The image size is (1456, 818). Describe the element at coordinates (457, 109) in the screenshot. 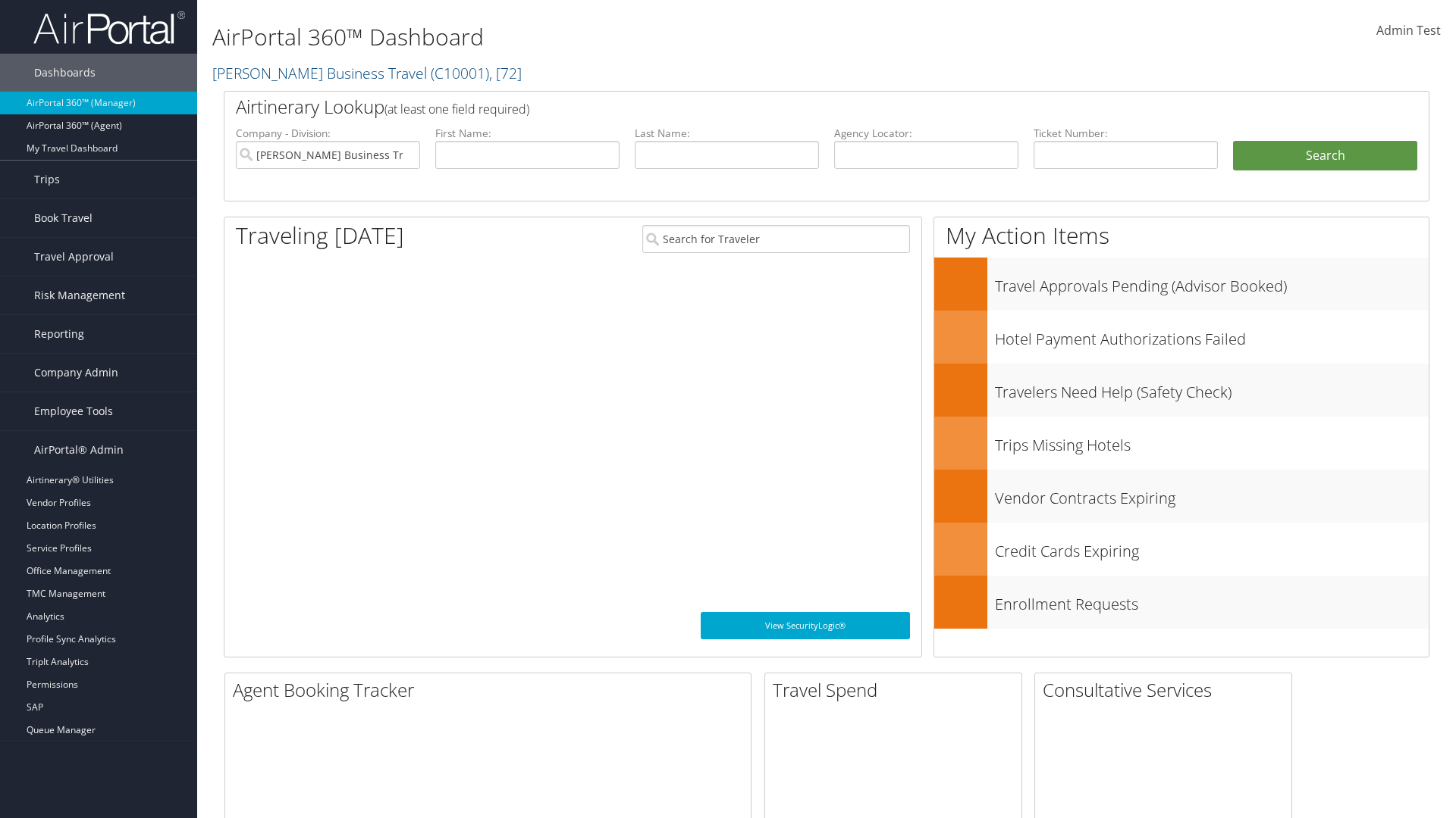

I see `span: (at least one field required)` at that location.